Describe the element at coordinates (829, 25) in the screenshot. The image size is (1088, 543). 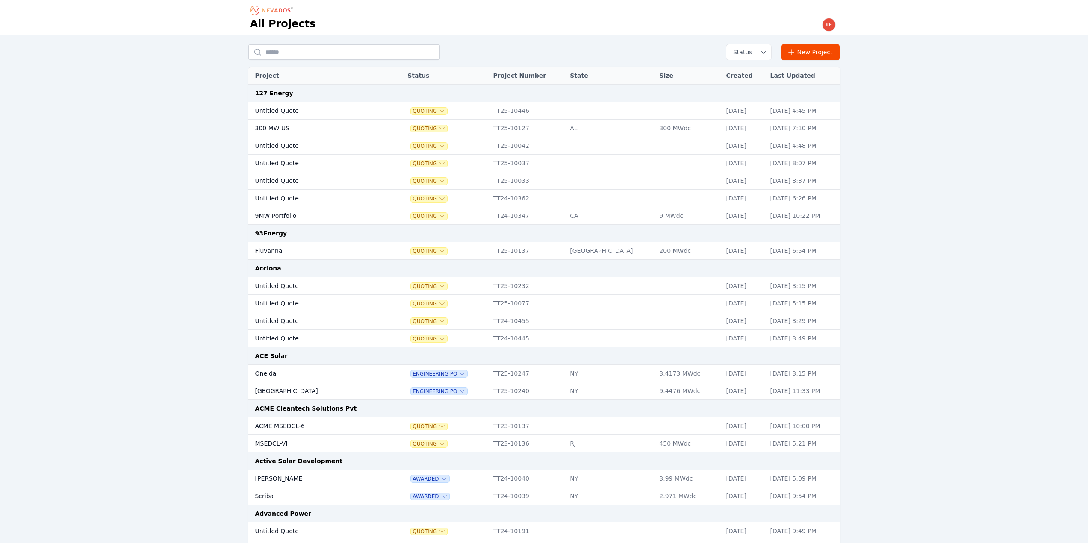
I see `img: kevin.west@nevados.solar` at that location.